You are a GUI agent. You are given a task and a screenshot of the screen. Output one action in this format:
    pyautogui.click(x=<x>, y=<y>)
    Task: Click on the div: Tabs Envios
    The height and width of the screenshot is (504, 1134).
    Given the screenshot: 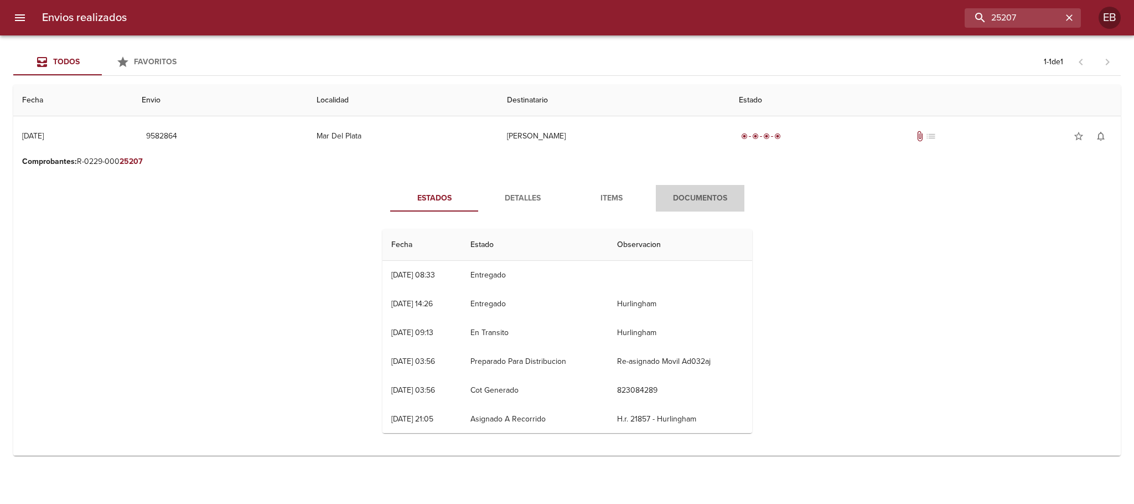 What is the action you would take?
    pyautogui.click(x=102, y=62)
    